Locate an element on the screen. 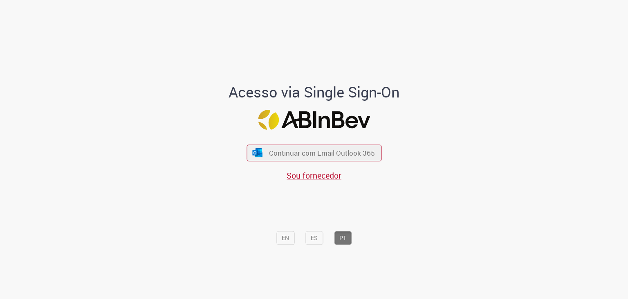 Image resolution: width=628 pixels, height=299 pixels. img: Logo ABInBev is located at coordinates (314, 119).